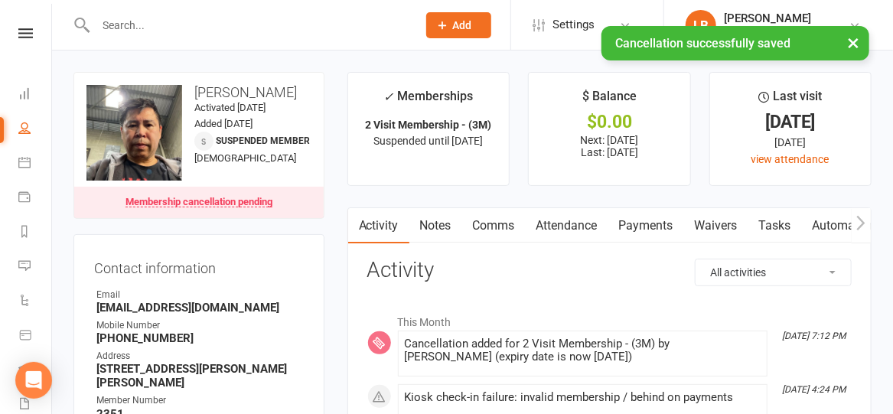 The height and width of the screenshot is (414, 893). Describe the element at coordinates (35, 336) in the screenshot. I see `a: Product Sales` at that location.